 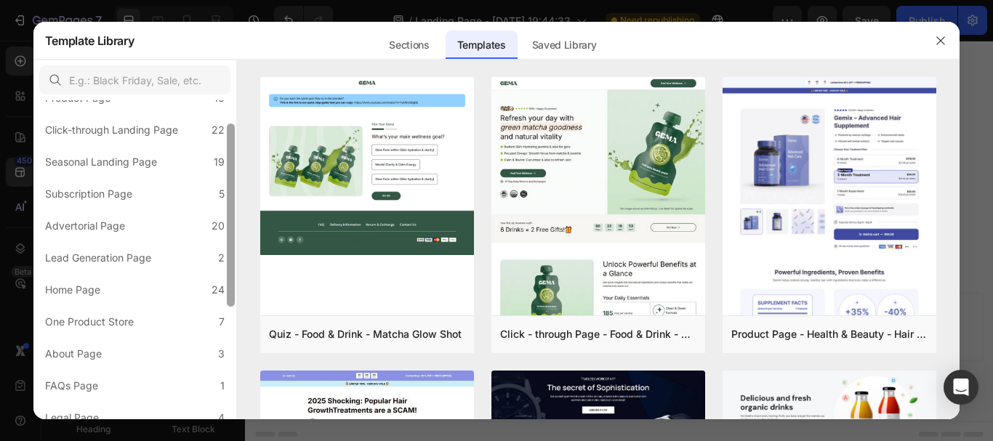 I want to click on div: 22, so click(x=218, y=130).